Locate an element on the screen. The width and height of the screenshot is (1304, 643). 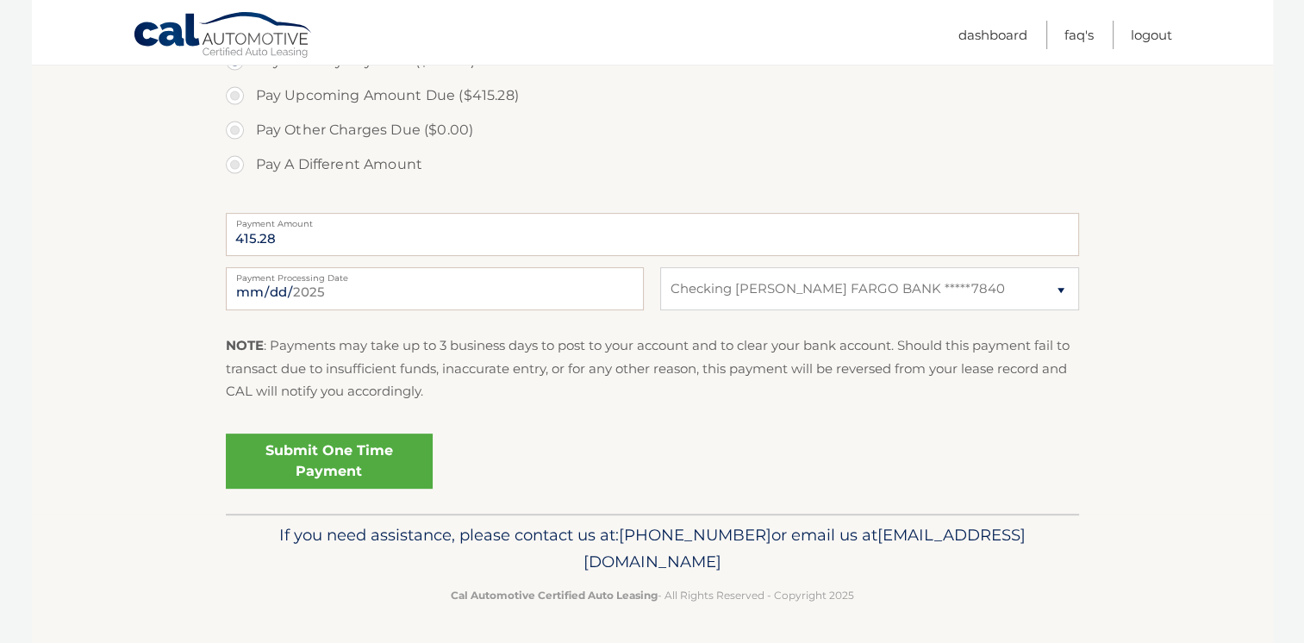
label: Pay Upcoming Amount Due ($415.28) is located at coordinates (653, 96).